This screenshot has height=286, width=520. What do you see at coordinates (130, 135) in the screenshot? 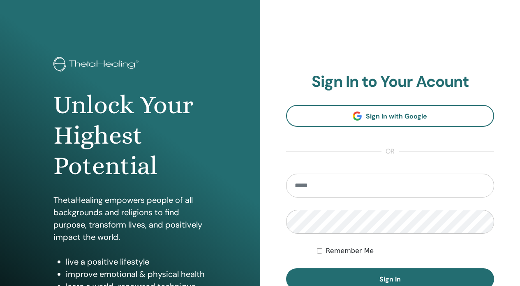
I see `h1: Unlock Your Highest Potential` at bounding box center [130, 135].